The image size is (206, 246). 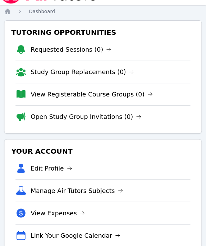 What do you see at coordinates (103, 151) in the screenshot?
I see `h3: Your Account` at bounding box center [103, 151].